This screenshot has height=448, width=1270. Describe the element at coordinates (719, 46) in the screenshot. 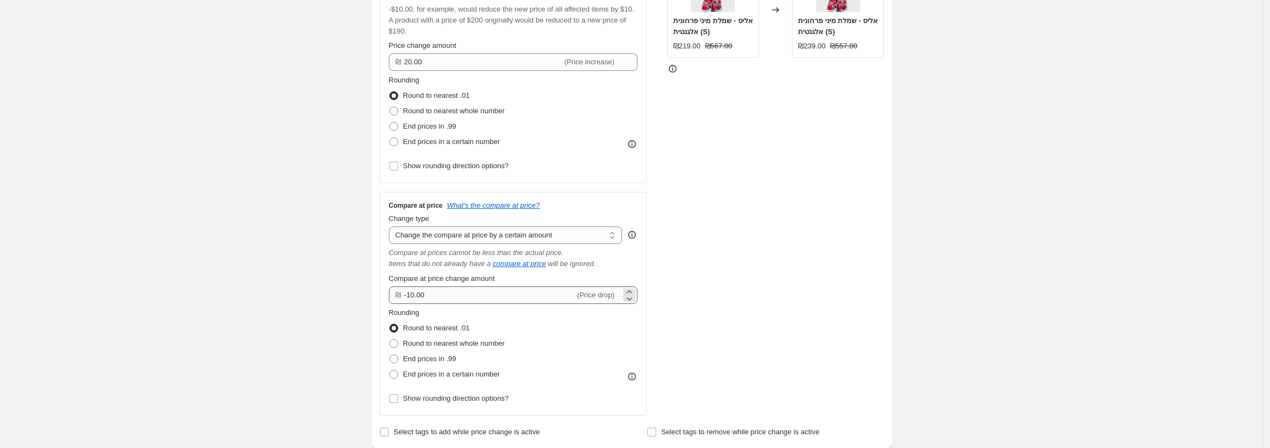

I see `strike: ₪567.00` at that location.